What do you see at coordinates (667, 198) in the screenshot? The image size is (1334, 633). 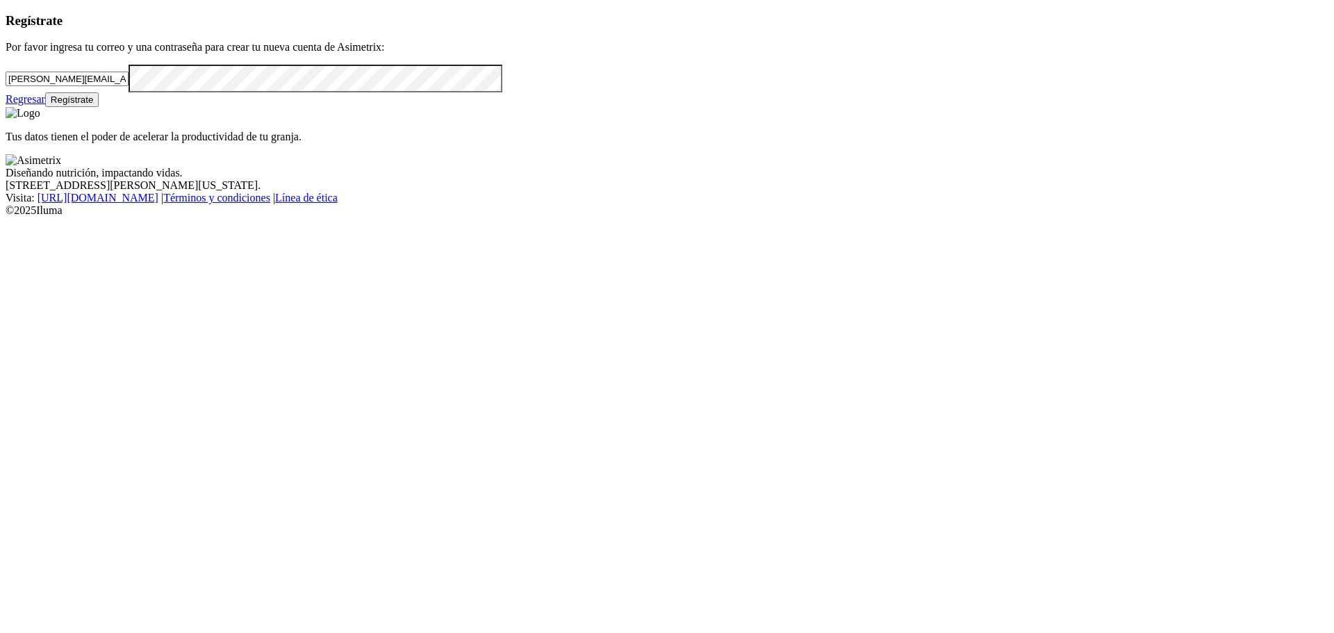 I see `div: Visita : | |` at bounding box center [667, 198].